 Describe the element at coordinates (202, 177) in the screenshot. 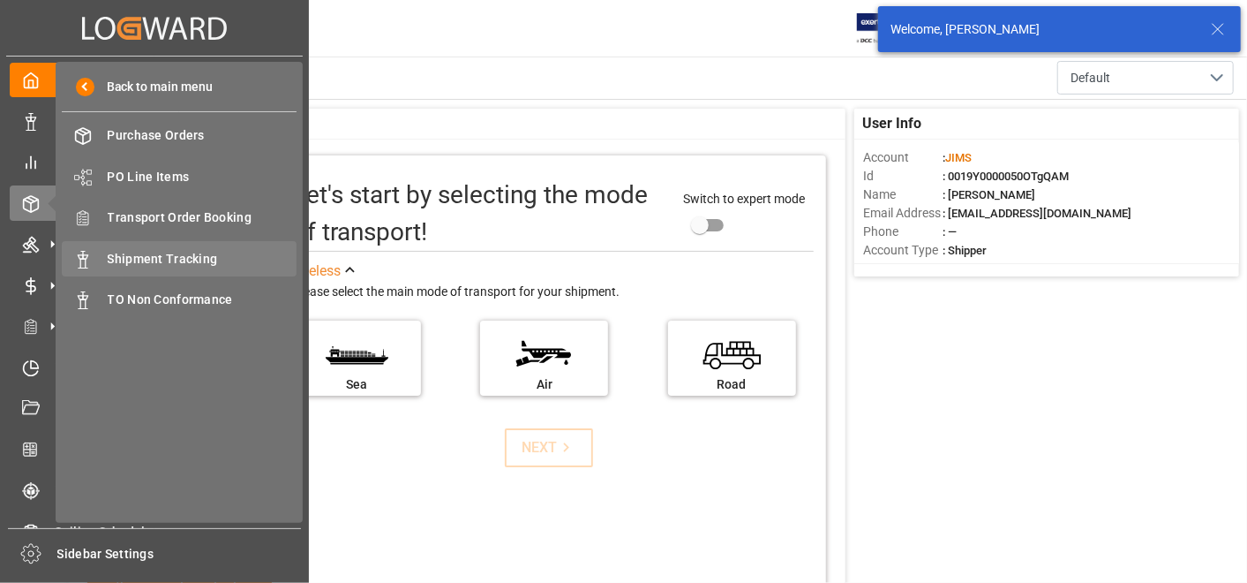

I see `span: PO Line Items` at that location.